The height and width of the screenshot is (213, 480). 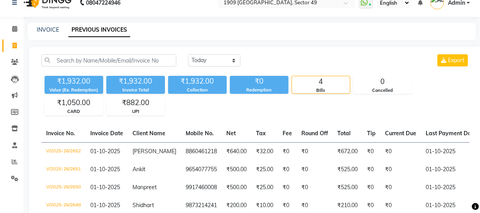 What do you see at coordinates (63, 188) in the screenshot?
I see `td: V/2025-26/2650` at bounding box center [63, 188].